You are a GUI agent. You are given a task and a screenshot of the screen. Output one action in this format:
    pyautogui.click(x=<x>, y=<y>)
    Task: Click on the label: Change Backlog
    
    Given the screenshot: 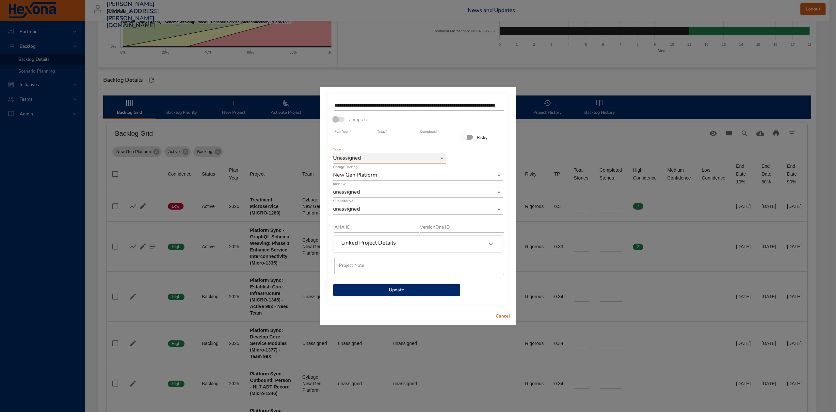 What is the action you would take?
    pyautogui.click(x=345, y=167)
    